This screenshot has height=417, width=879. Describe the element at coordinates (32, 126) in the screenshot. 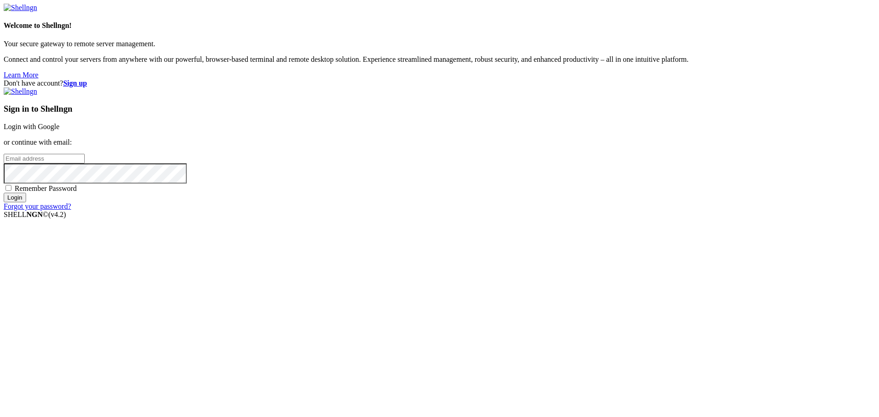

I see `a: Login with Google` at that location.